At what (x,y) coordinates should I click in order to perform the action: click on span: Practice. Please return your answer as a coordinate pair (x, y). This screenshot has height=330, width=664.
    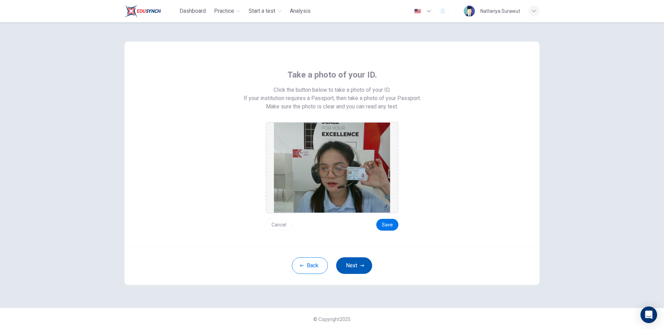
    Looking at the image, I should click on (224, 11).